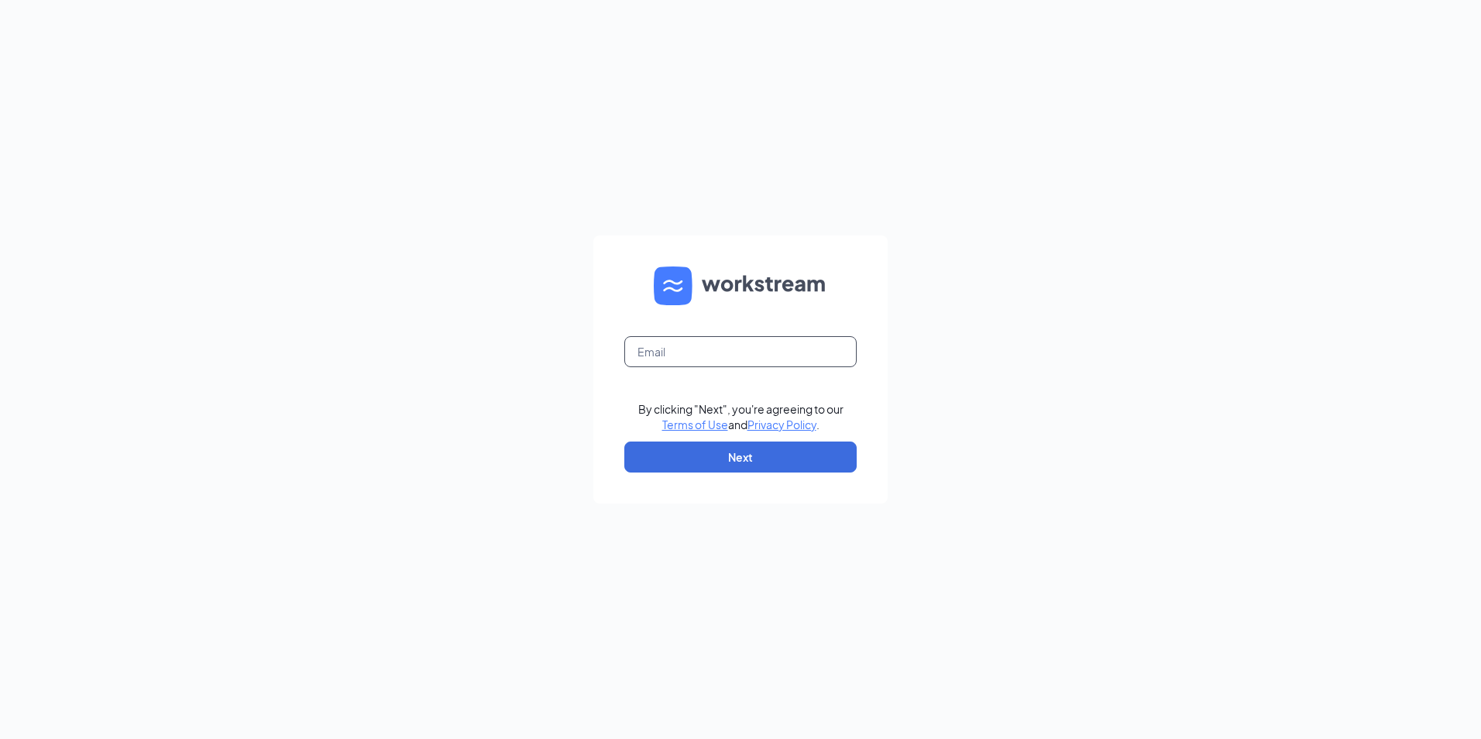  I want to click on a: Privacy Policy, so click(782, 424).